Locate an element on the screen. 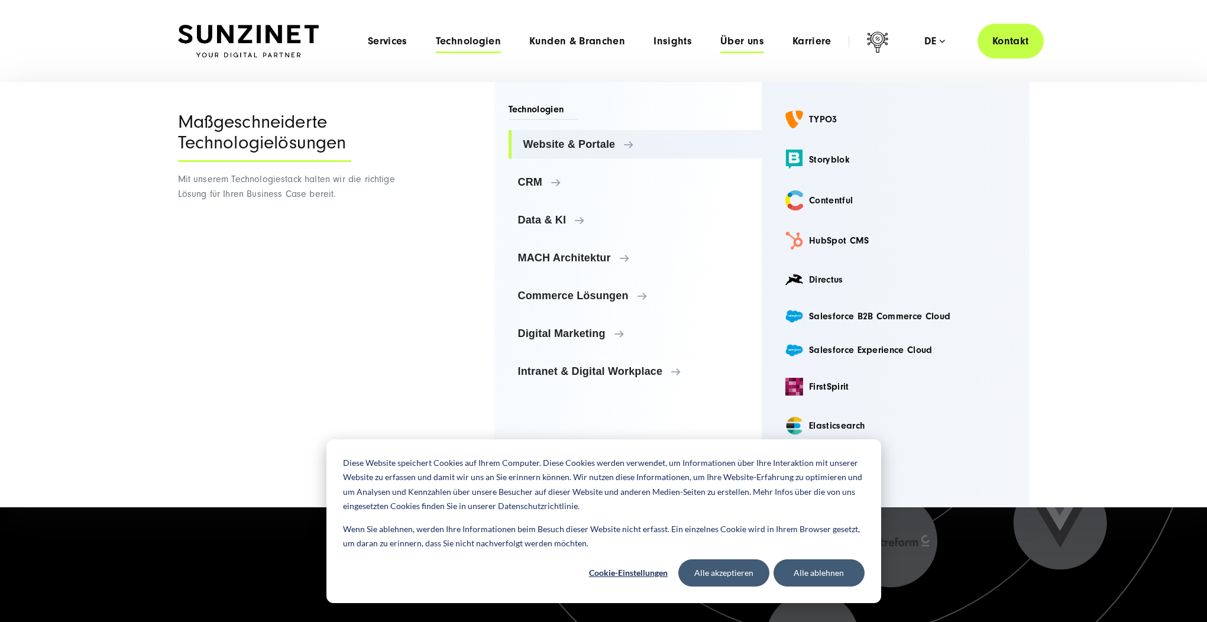 The height and width of the screenshot is (622, 1207). a: Storyblok is located at coordinates (895, 159).